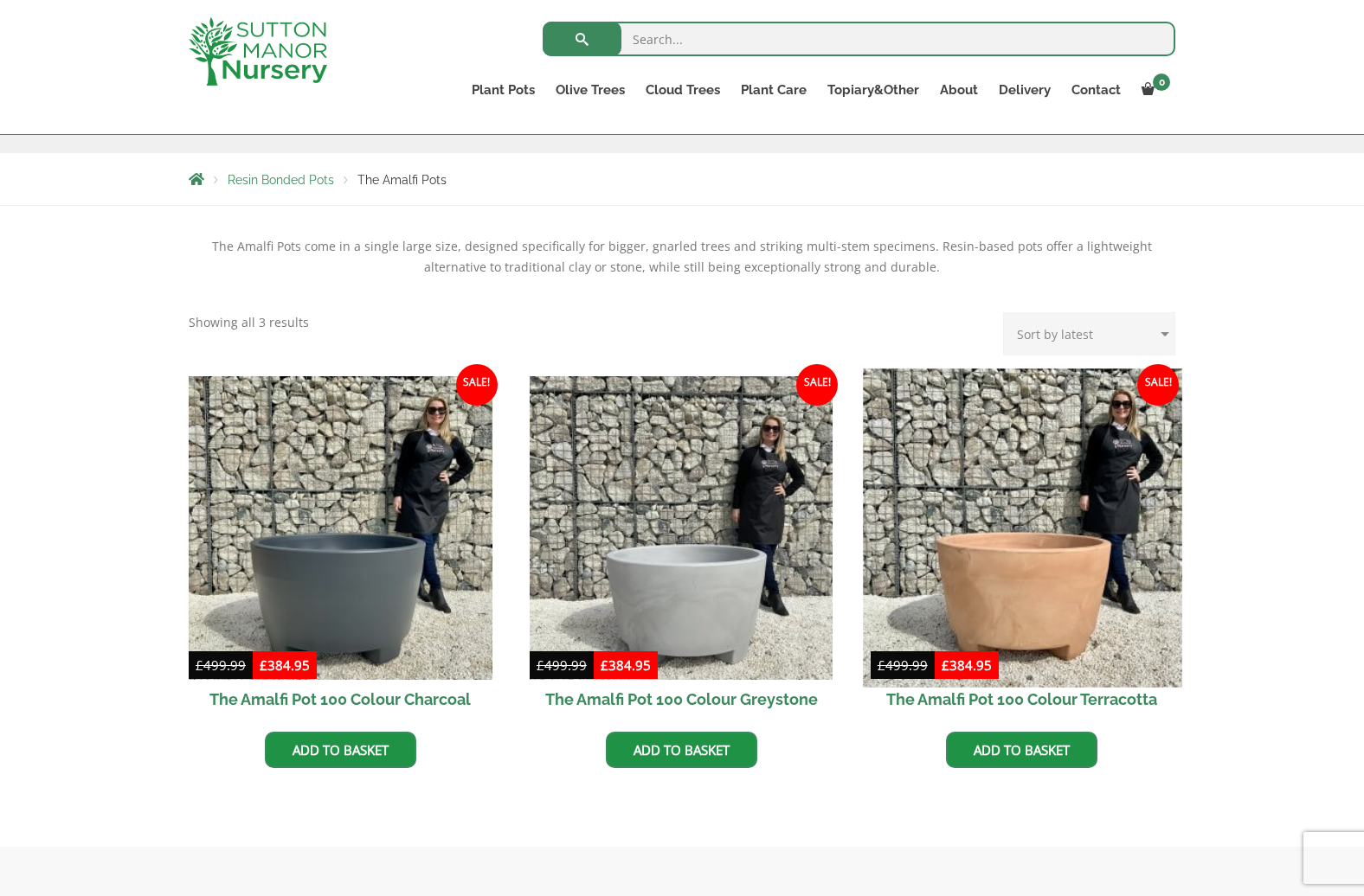 The height and width of the screenshot is (896, 1364). Describe the element at coordinates (1021, 548) in the screenshot. I see `a: Sale! The Amalfi Pot 100 Colour Terracotta` at that location.